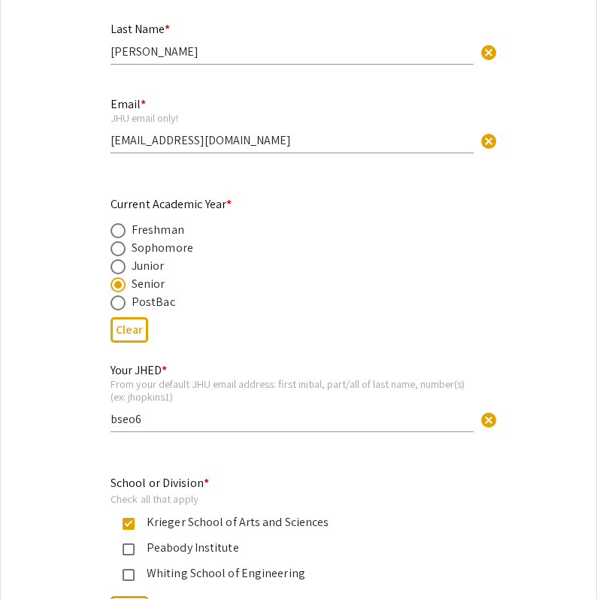 Image resolution: width=597 pixels, height=599 pixels. What do you see at coordinates (153, 302) in the screenshot?
I see `div: PostBac` at bounding box center [153, 302].